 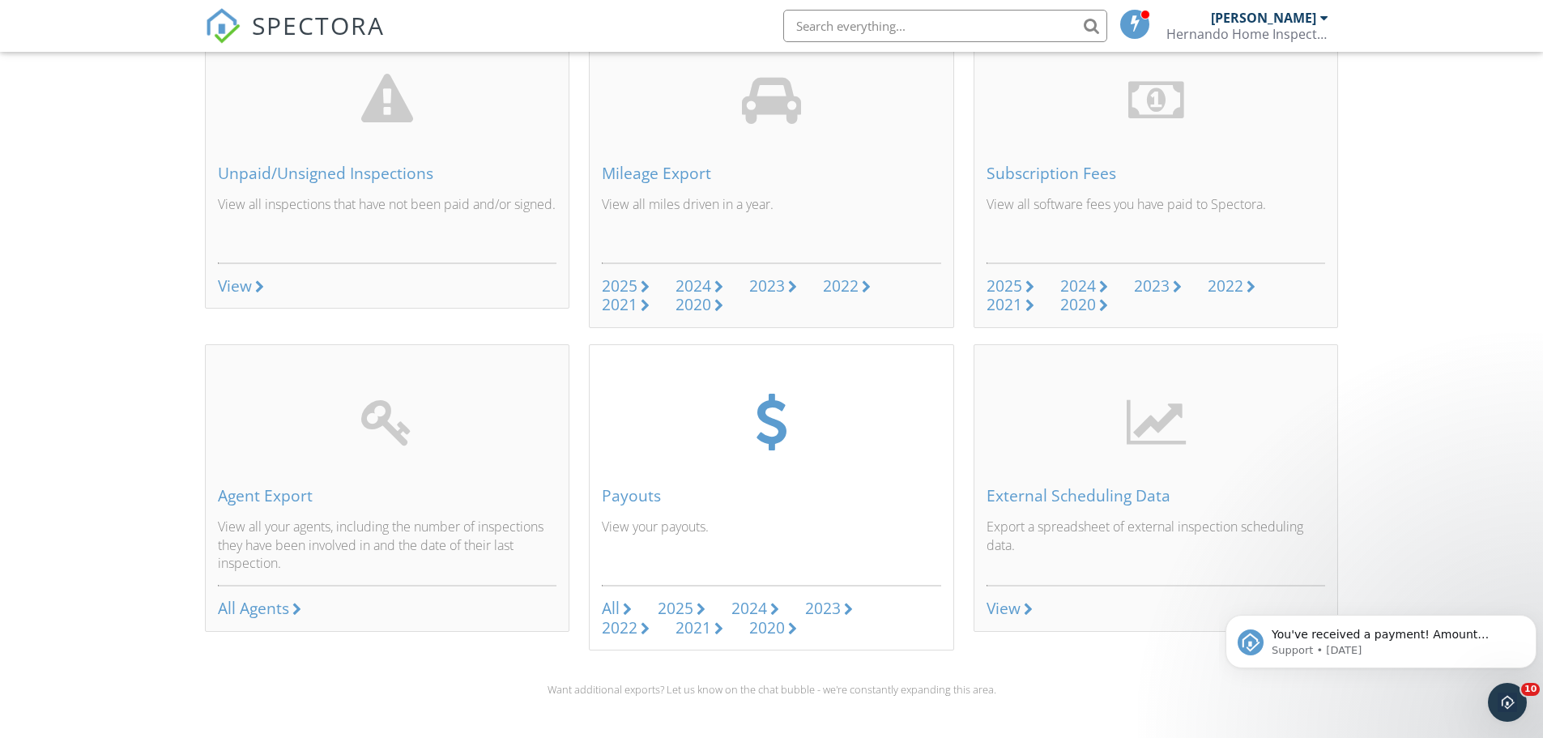 I want to click on span: SPECTORA, so click(x=318, y=25).